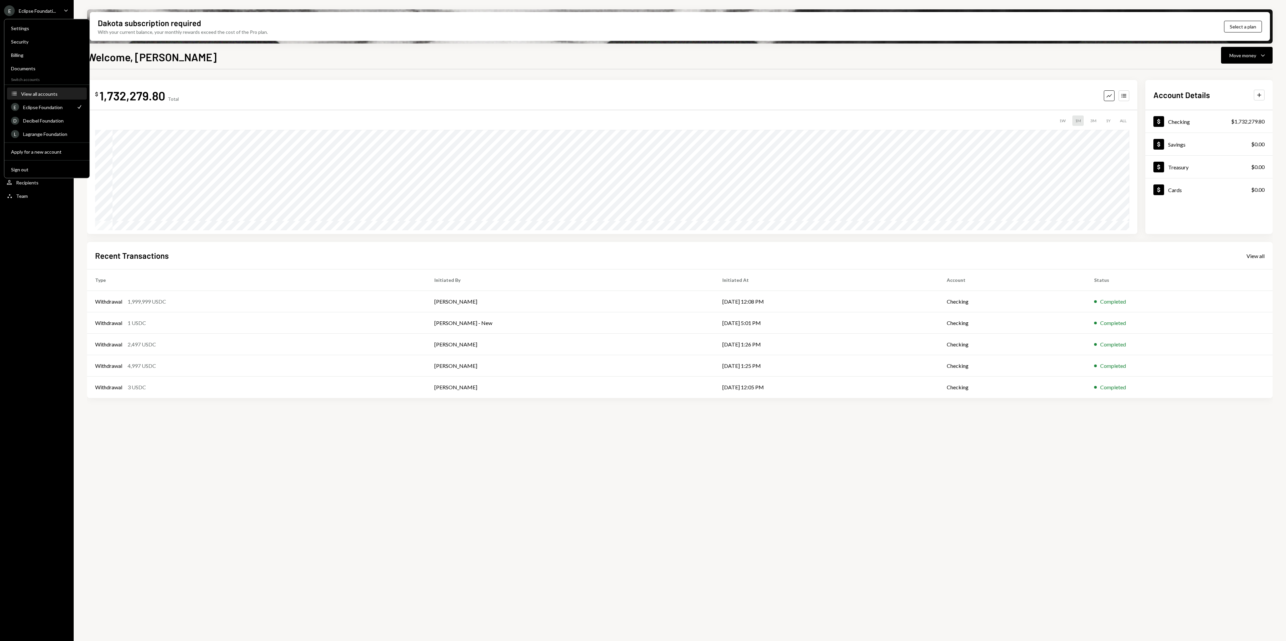 The image size is (1286, 641). What do you see at coordinates (1243, 55) in the screenshot?
I see `div: Move money` at bounding box center [1243, 55].